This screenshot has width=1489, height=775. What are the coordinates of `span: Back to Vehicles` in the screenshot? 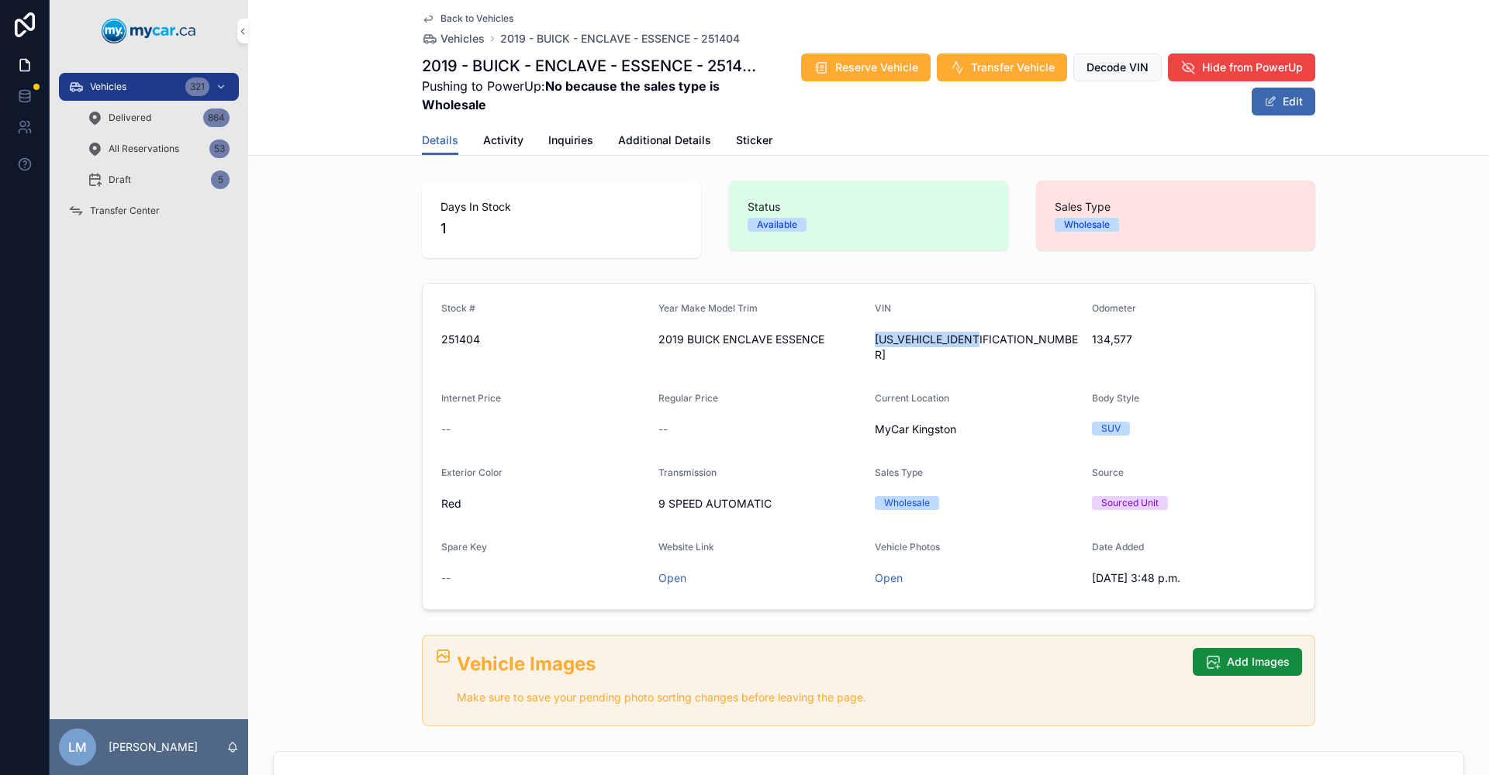 It's located at (477, 19).